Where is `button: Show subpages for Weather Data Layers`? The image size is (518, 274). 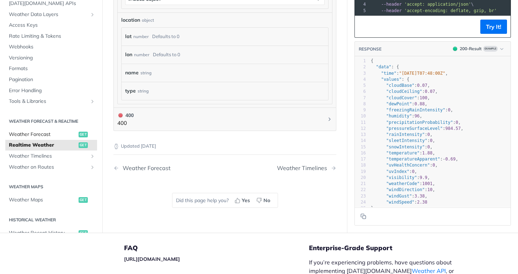
button: Show subpages for Weather Data Layers is located at coordinates (93, 15).